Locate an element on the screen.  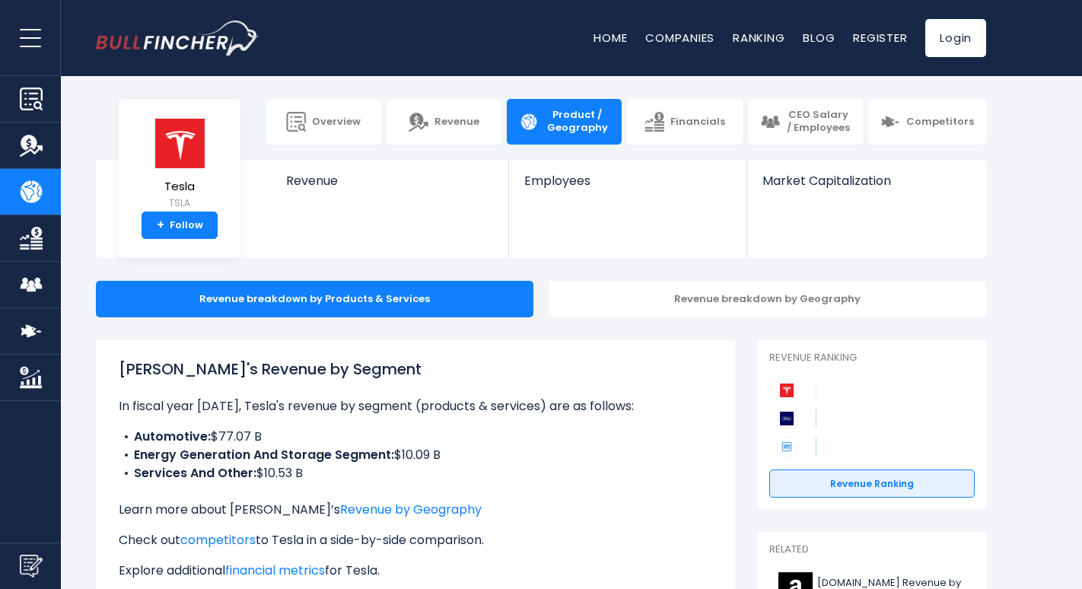
a: CEO Salary / Employees is located at coordinates (805, 122).